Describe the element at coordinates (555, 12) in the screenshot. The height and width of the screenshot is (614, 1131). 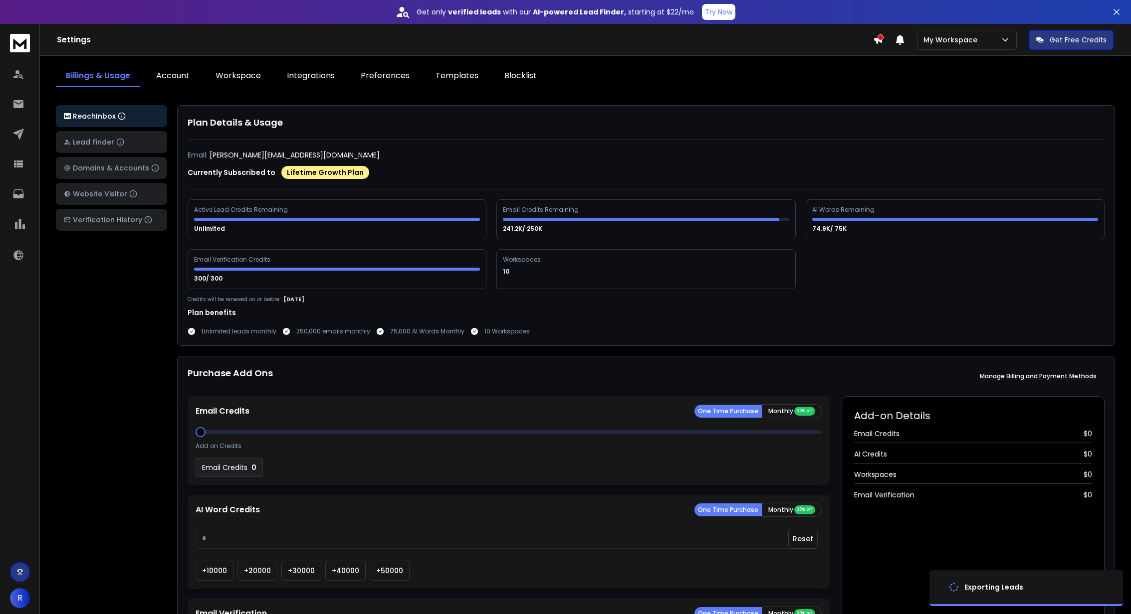
I see `p: Get only with our starting at $22/mo` at that location.